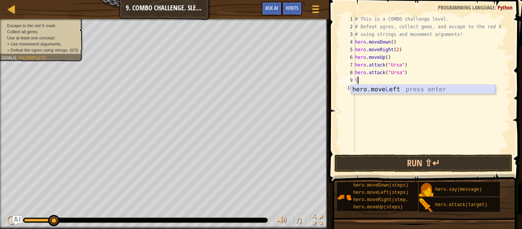  Describe the element at coordinates (347, 34) in the screenshot. I see `div: 3` at that location.